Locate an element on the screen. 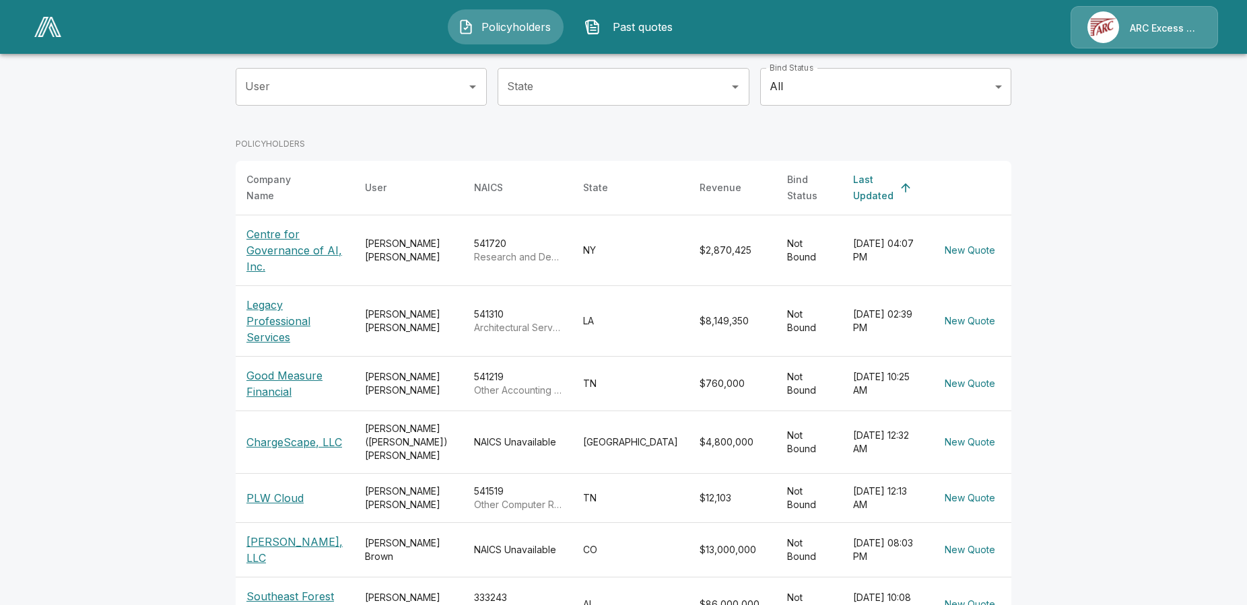  td: $760,000 is located at coordinates (733, 383).